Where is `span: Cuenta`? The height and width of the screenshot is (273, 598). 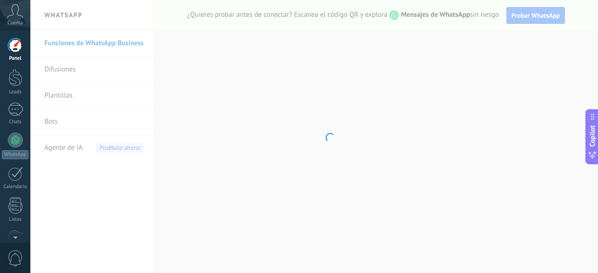 span: Cuenta is located at coordinates (15, 23).